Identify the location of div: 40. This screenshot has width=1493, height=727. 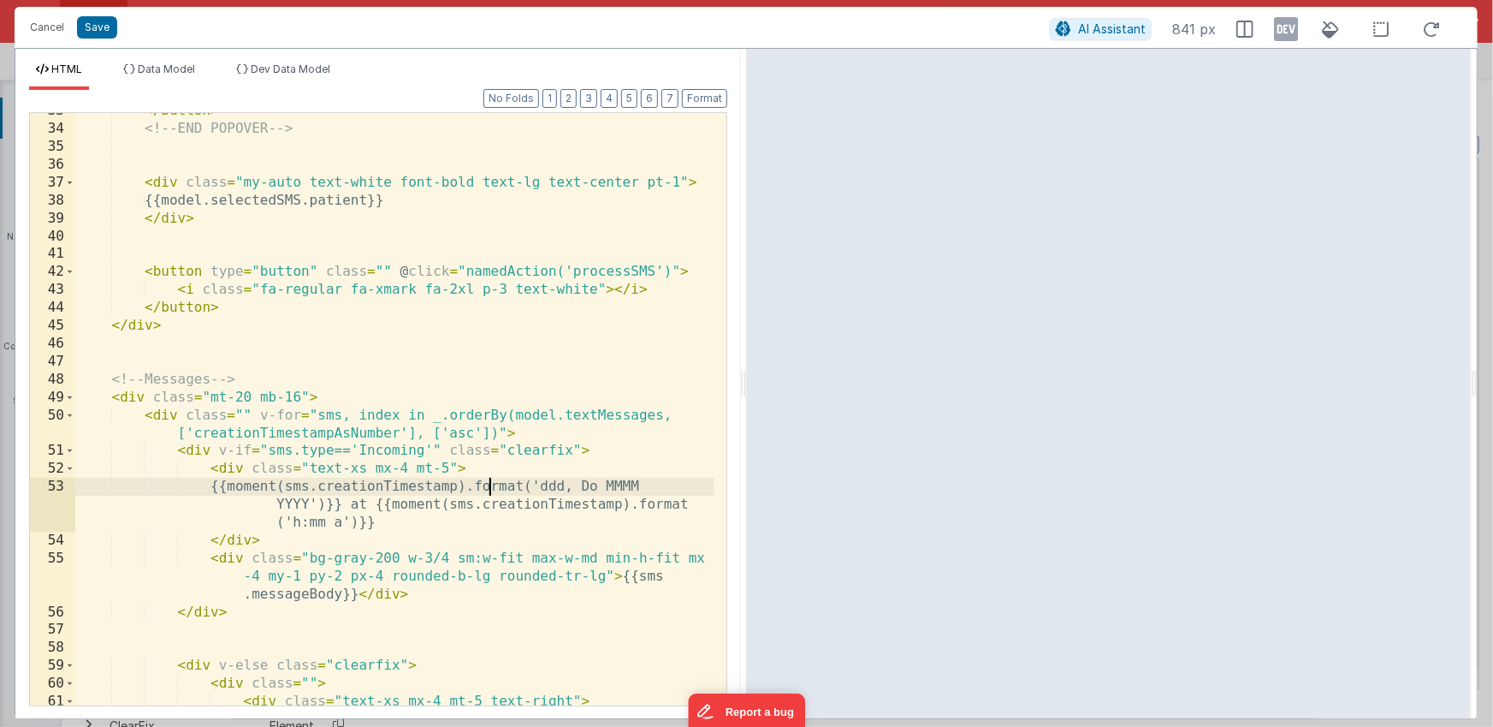
(52, 236).